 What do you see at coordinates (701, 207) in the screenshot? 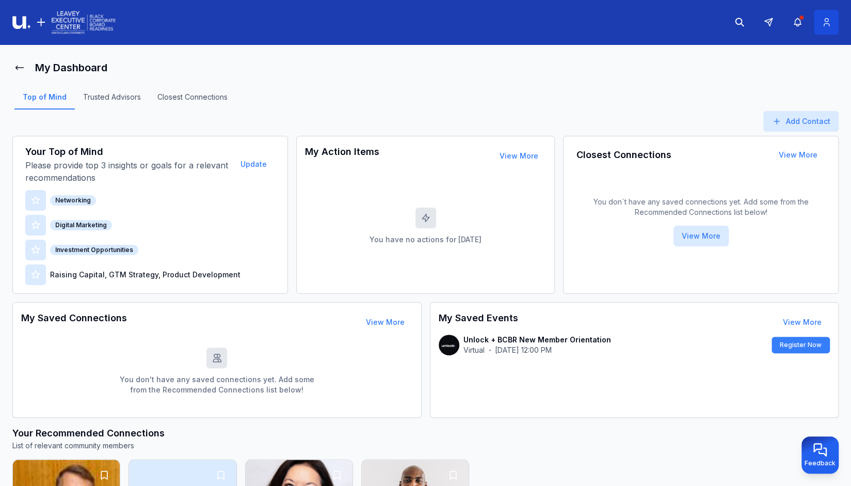
I see `p: You don`t have any saved connections yet. Add some from the Recommended Connections list below!` at bounding box center [701, 207].